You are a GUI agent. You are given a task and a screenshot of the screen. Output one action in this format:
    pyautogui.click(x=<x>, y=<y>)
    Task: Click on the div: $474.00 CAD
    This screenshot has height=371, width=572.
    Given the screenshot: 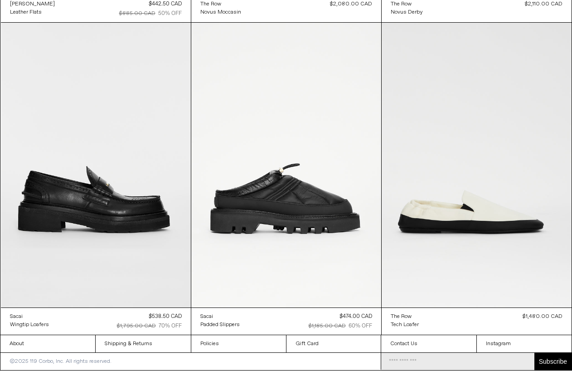 What is the action you would take?
    pyautogui.click(x=356, y=316)
    